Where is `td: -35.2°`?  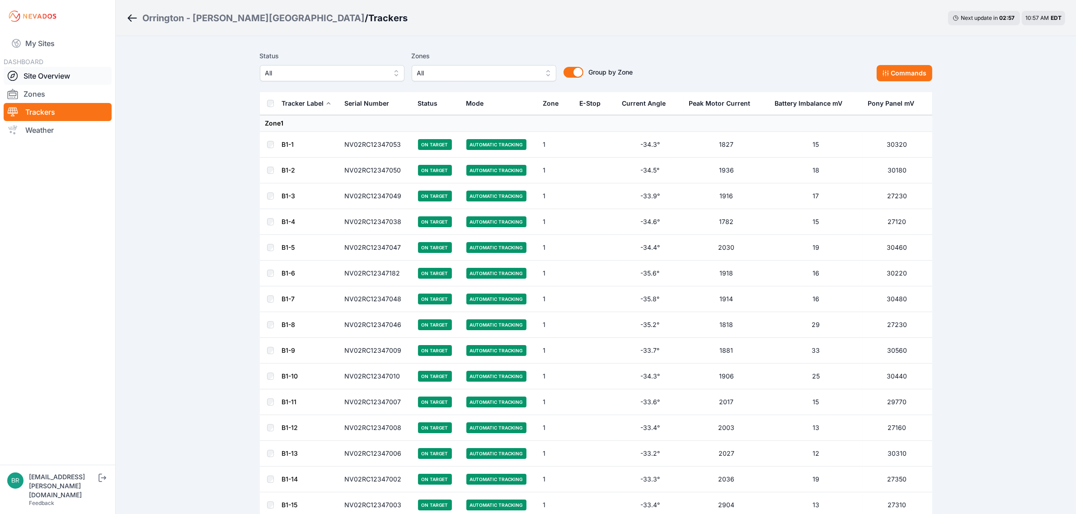 td: -35.2° is located at coordinates (650, 325).